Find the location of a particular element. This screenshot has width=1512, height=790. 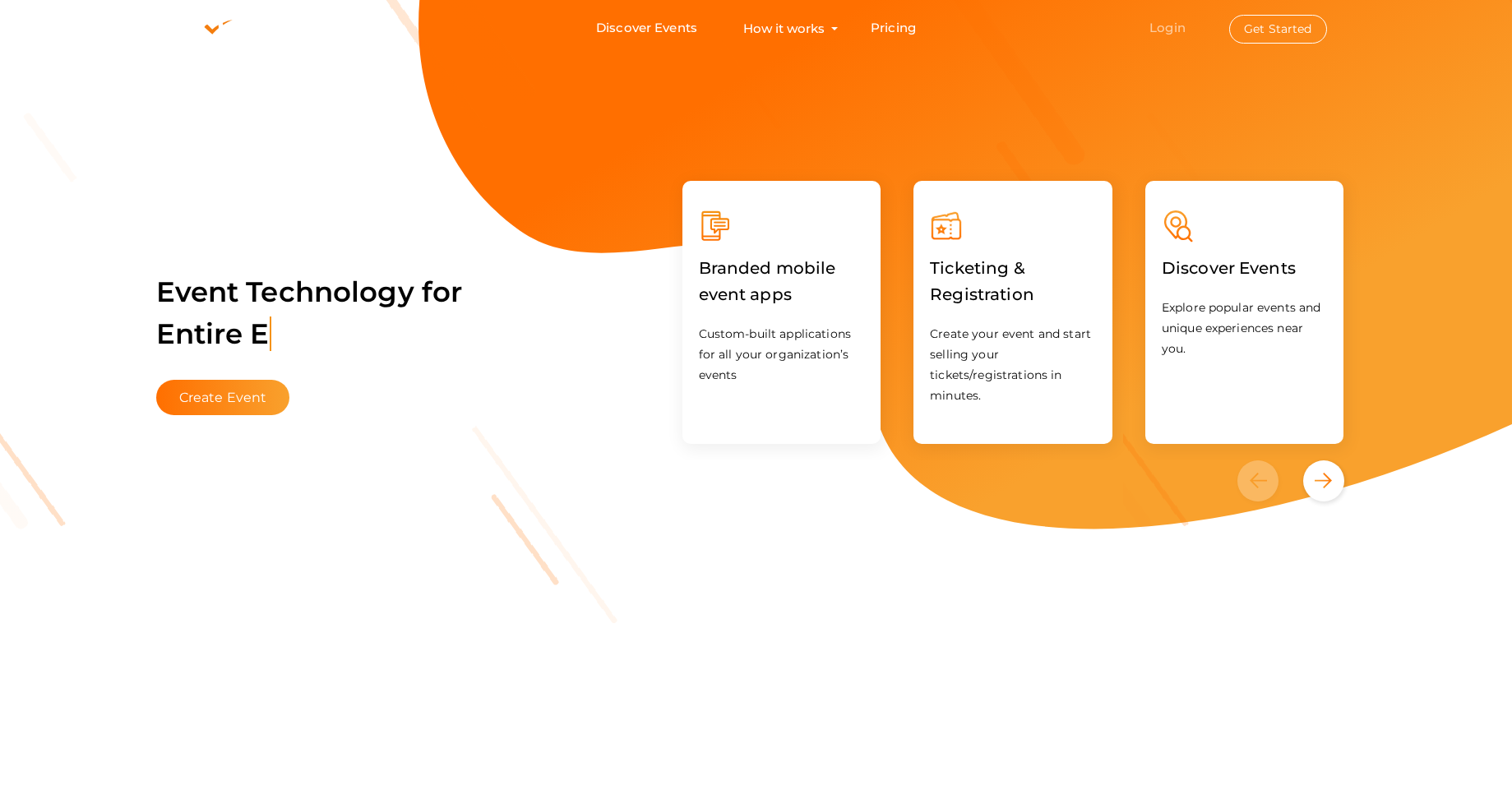

label: Branded mobile event apps is located at coordinates (782, 282).